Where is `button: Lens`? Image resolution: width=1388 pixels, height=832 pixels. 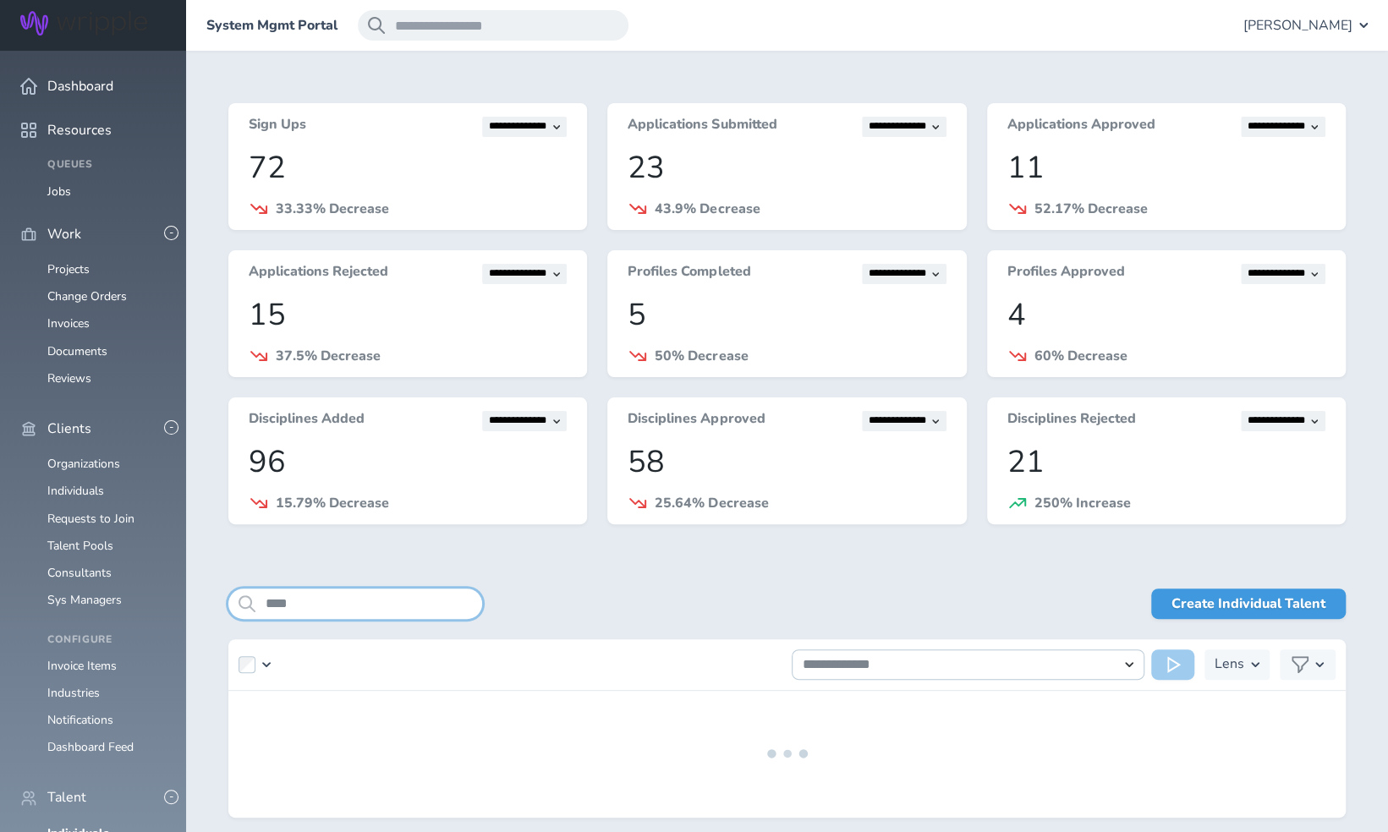 button: Lens is located at coordinates (1236, 665).